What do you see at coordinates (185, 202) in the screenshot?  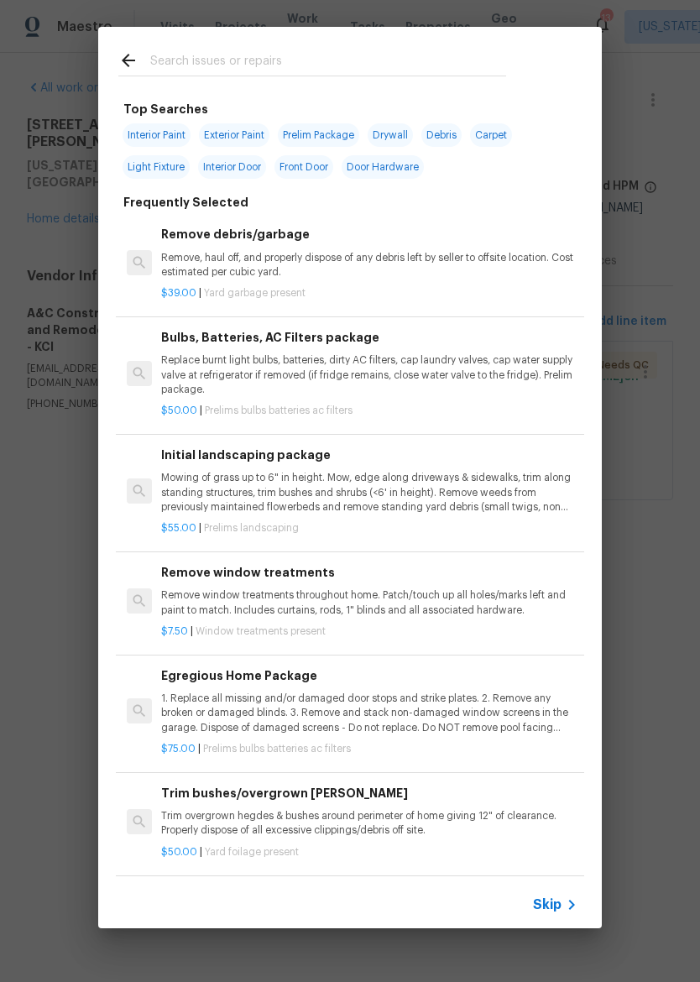 I see `h6: Frequently Selected` at bounding box center [185, 202].